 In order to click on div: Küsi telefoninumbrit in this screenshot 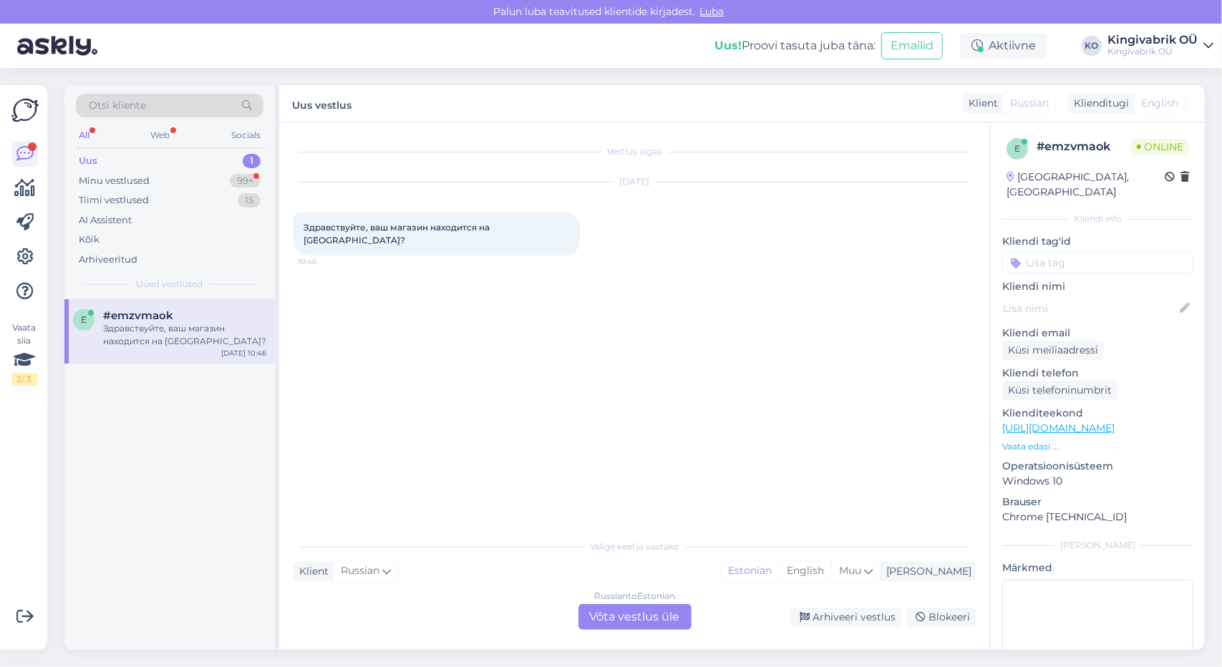, I will do `click(1059, 390)`.